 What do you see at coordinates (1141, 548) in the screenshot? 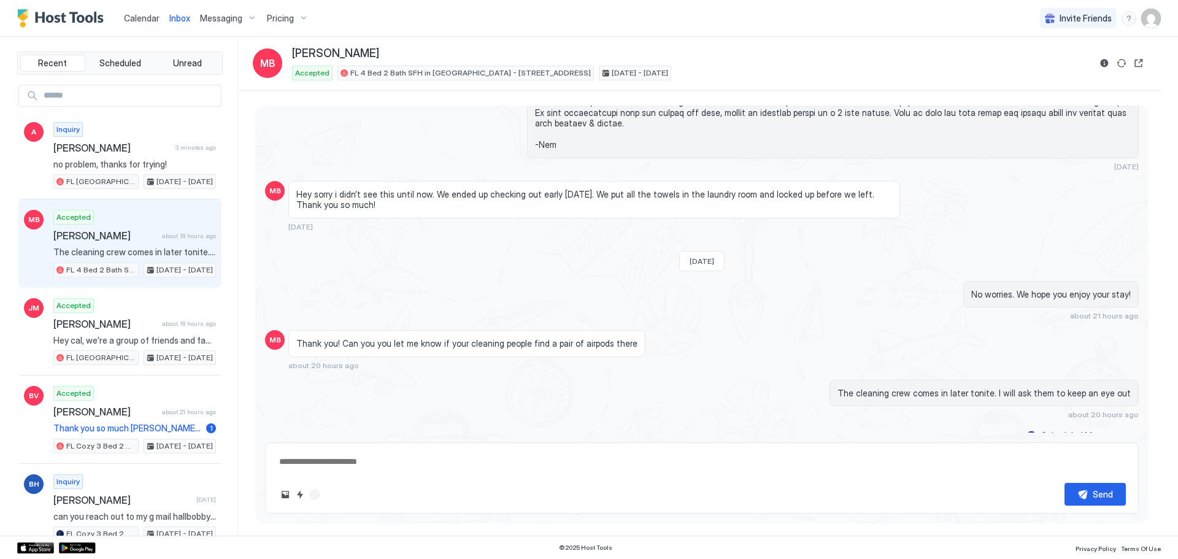
I see `span: Terms Of Use` at bounding box center [1141, 548].